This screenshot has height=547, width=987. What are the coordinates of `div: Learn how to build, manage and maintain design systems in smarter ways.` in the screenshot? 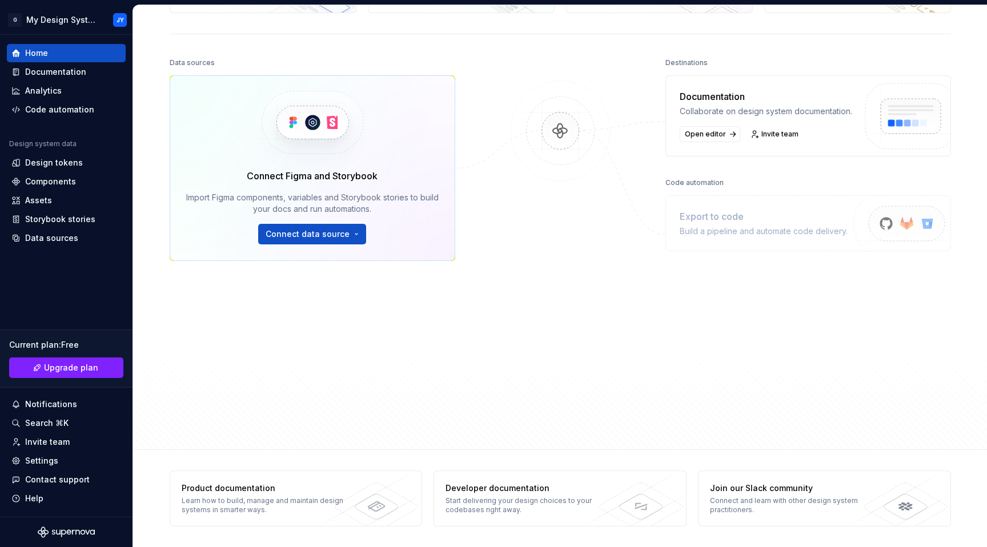 It's located at (264, 505).